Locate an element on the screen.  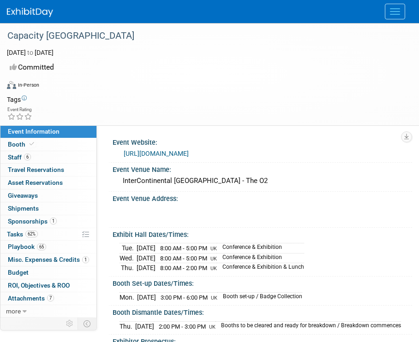
td: Toggle Event Tabs is located at coordinates (87, 324).